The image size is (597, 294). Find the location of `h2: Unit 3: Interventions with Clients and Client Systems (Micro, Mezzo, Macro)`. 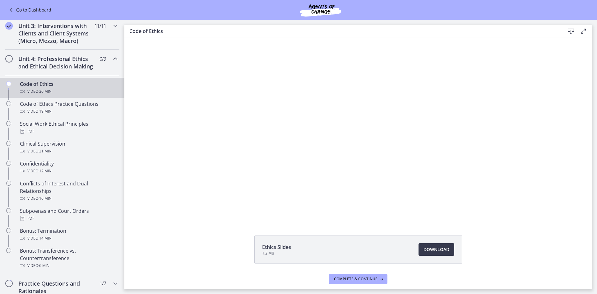

h2: Unit 3: Interventions with Clients and Client Systems (Micro, Mezzo, Macro) is located at coordinates (56, 33).